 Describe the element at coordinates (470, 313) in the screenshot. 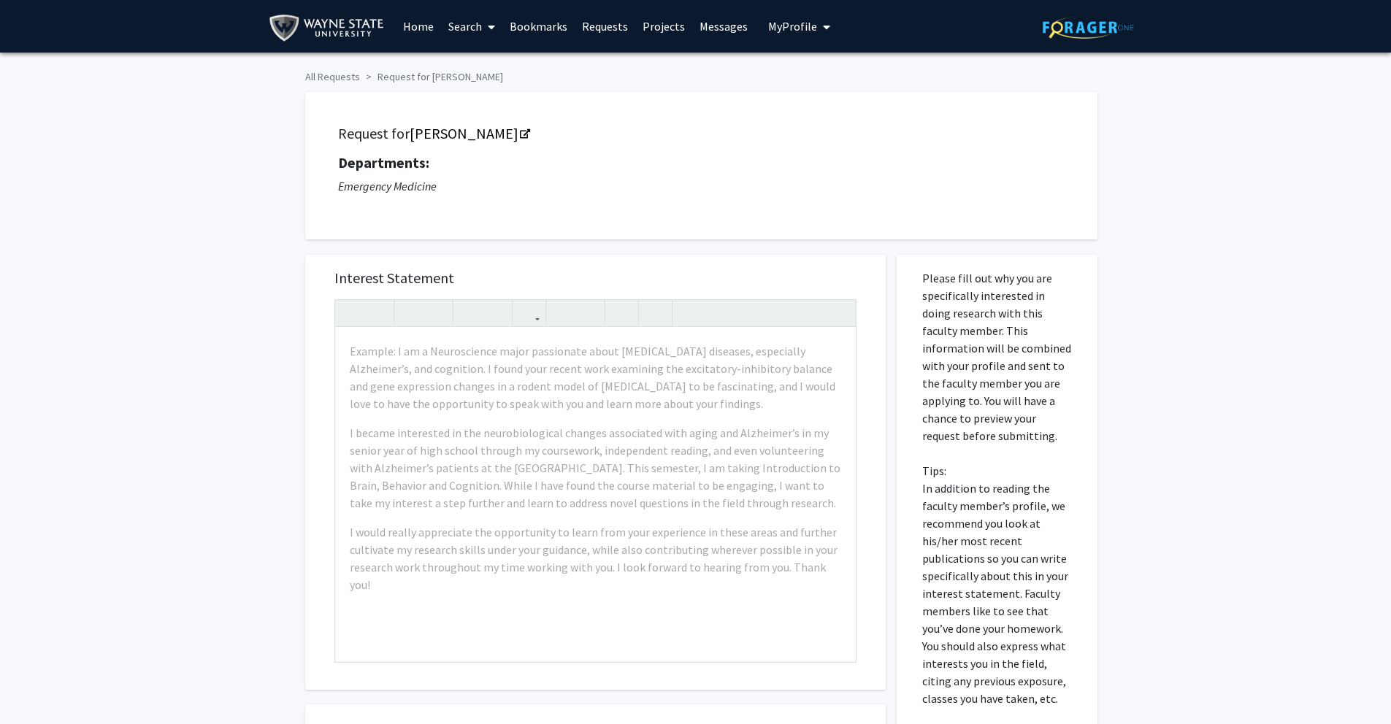

I see `button: Superscript` at that location.